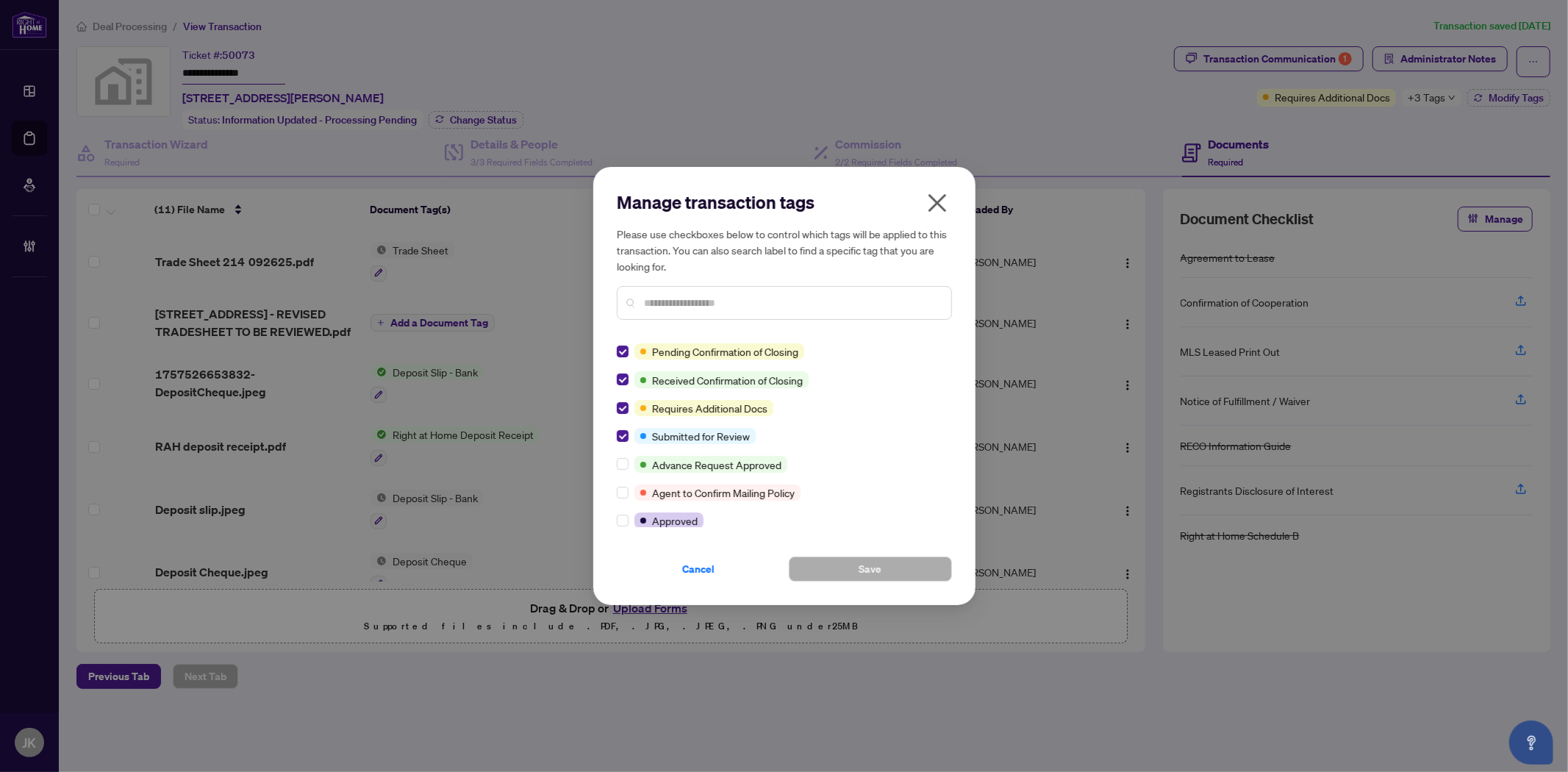  Describe the element at coordinates (725, 351) in the screenshot. I see `span: Pending Confirmation of Closing` at that location.